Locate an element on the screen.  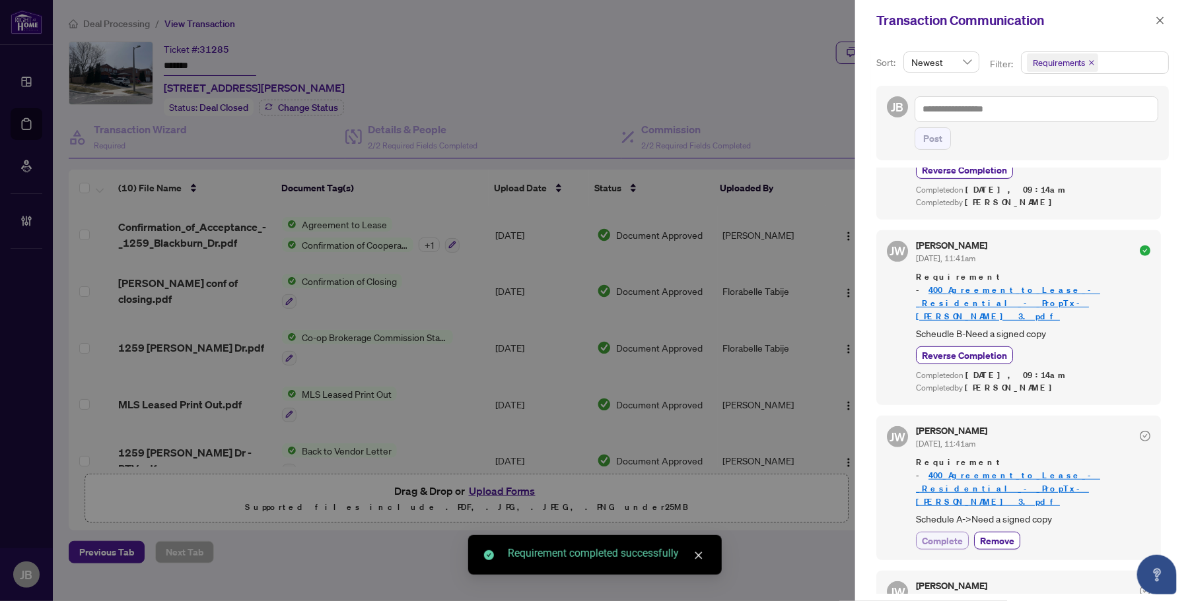
span: JB is located at coordinates (897, 107).